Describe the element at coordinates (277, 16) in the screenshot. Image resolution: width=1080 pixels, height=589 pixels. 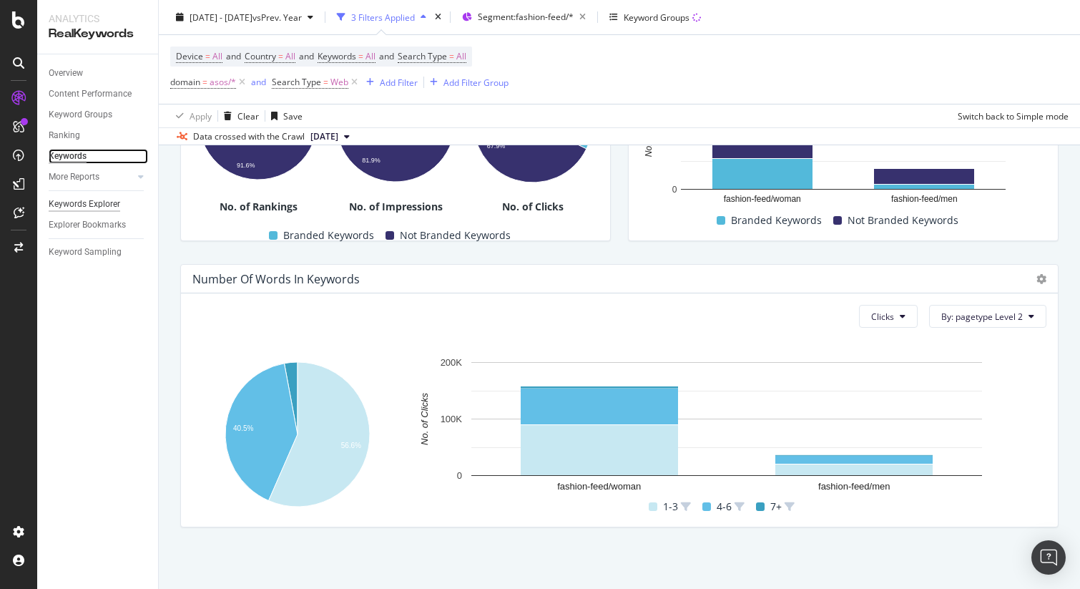
I see `span: vs Prev. Year` at that location.